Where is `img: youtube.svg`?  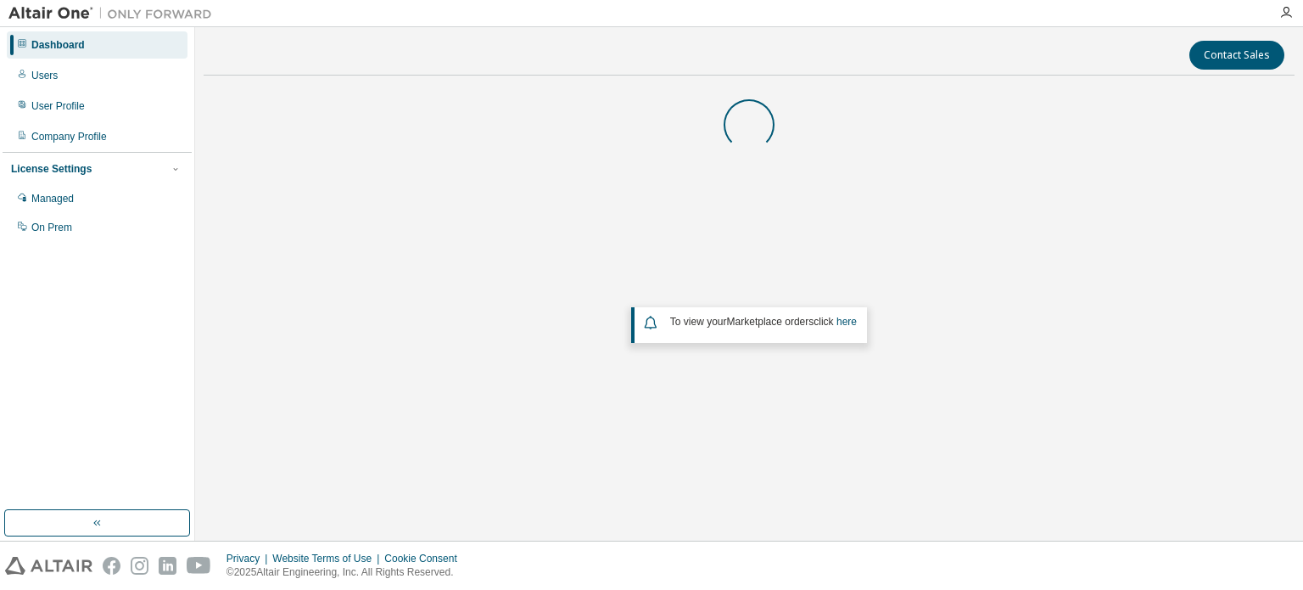
img: youtube.svg is located at coordinates (199, 565).